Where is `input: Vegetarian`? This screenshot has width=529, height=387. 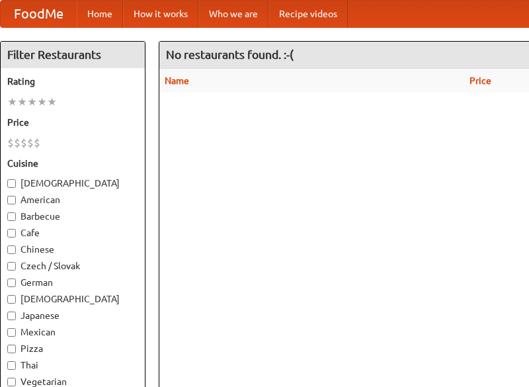 input: Vegetarian is located at coordinates (11, 381).